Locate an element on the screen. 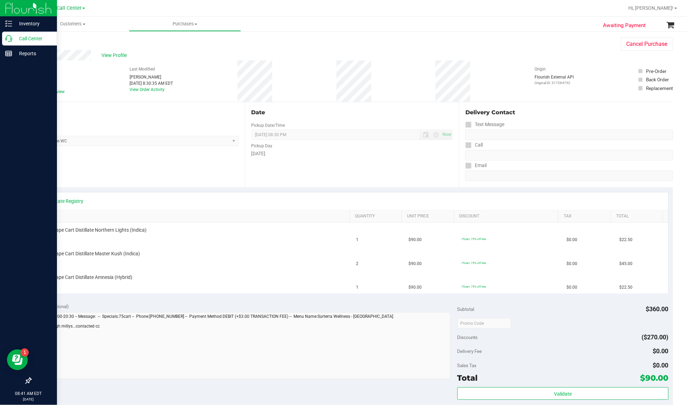 The width and height of the screenshot is (687, 405). span: Awaiting Payment is located at coordinates (624, 25).